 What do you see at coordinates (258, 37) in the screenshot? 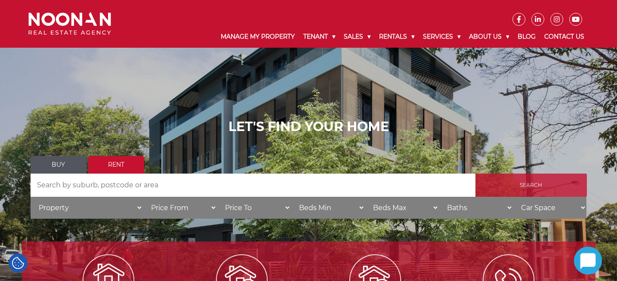
I see `a: Manage My Property` at bounding box center [258, 37].